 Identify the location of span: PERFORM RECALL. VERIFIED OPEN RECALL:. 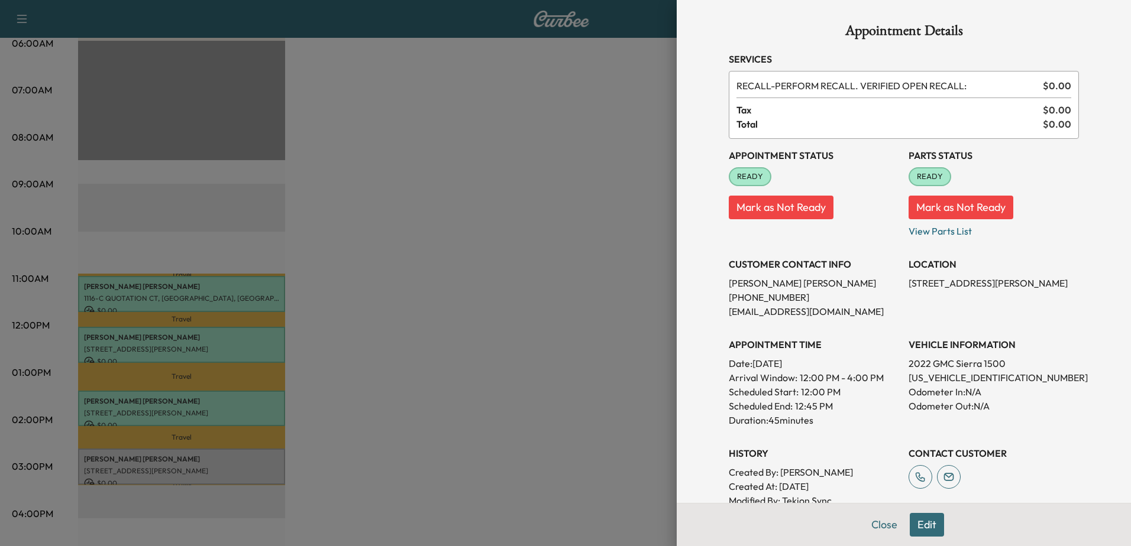
(887, 86).